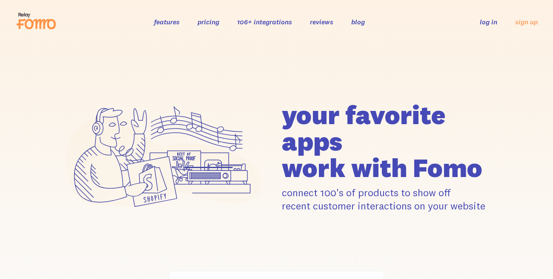  Describe the element at coordinates (390, 141) in the screenshot. I see `h1: your favorite apps work with Fomo` at that location.